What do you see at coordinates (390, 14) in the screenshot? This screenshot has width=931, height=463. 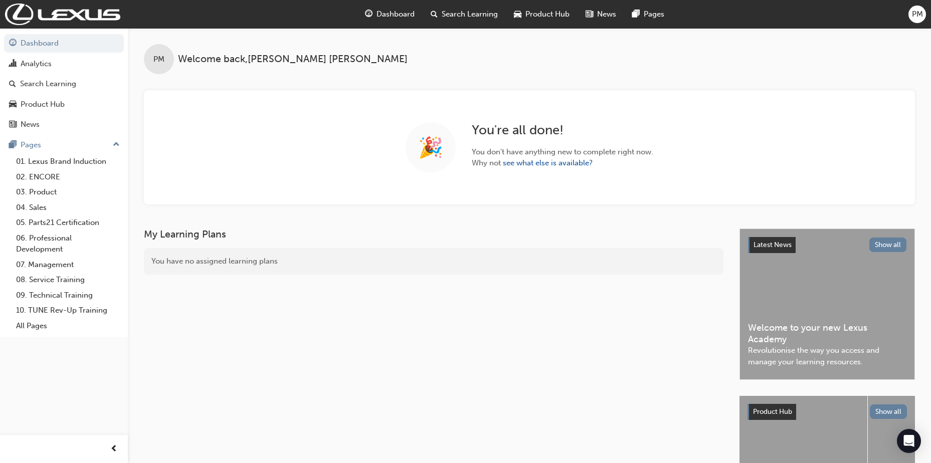 I see `a: guage-iconDashboard` at bounding box center [390, 14].